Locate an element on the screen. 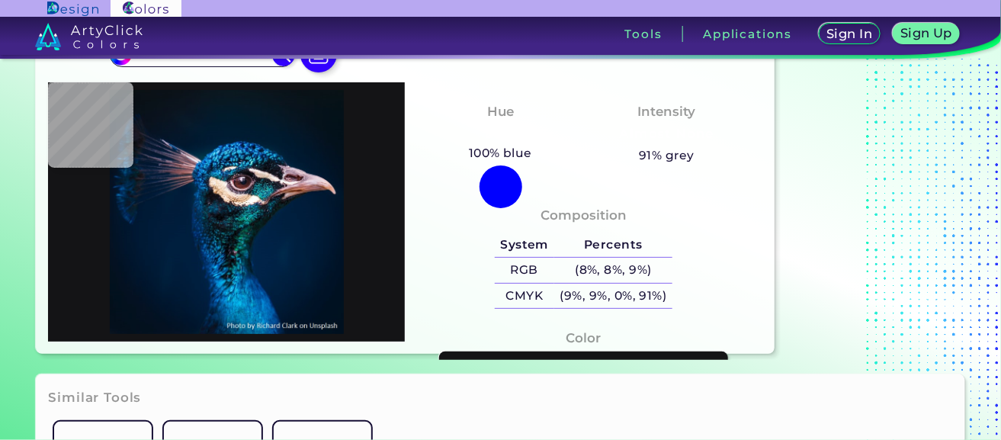 The image size is (1001, 440). h4: Intensity is located at coordinates (667, 111).